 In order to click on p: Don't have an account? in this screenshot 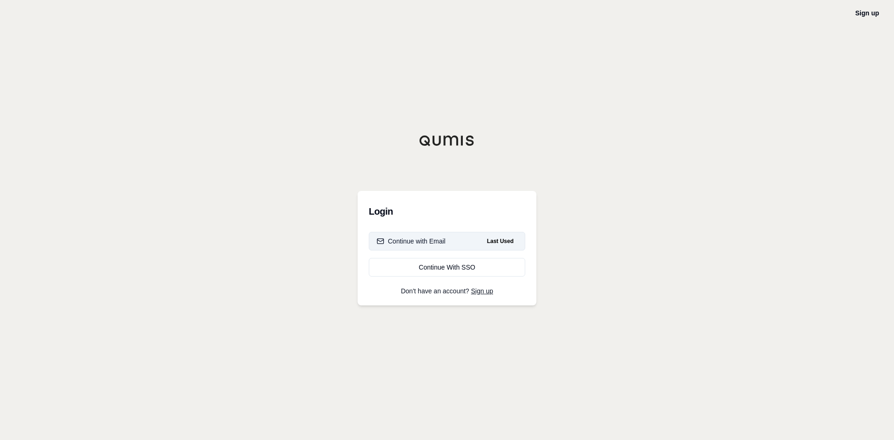, I will do `click(447, 291)`.